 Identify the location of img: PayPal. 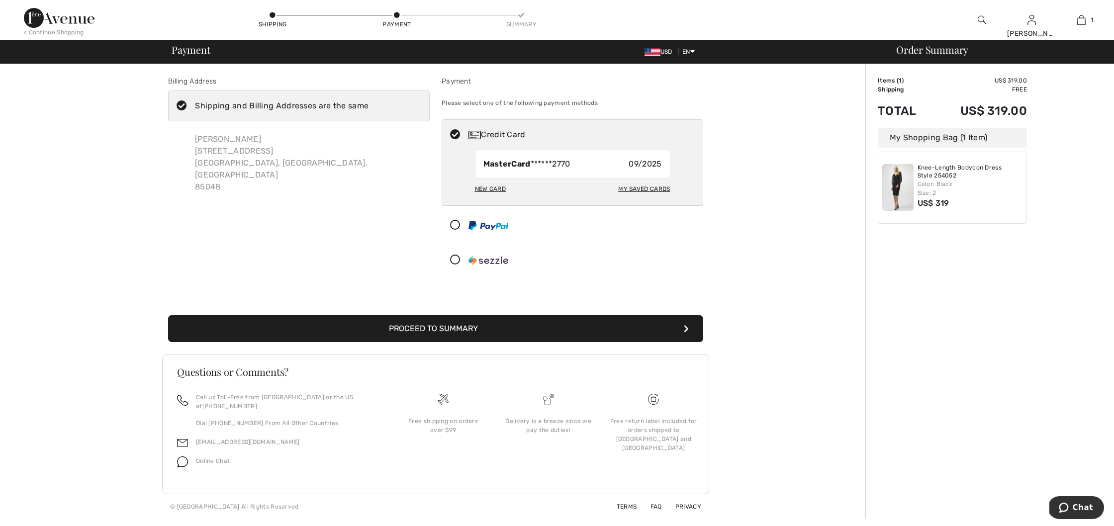
(489, 225).